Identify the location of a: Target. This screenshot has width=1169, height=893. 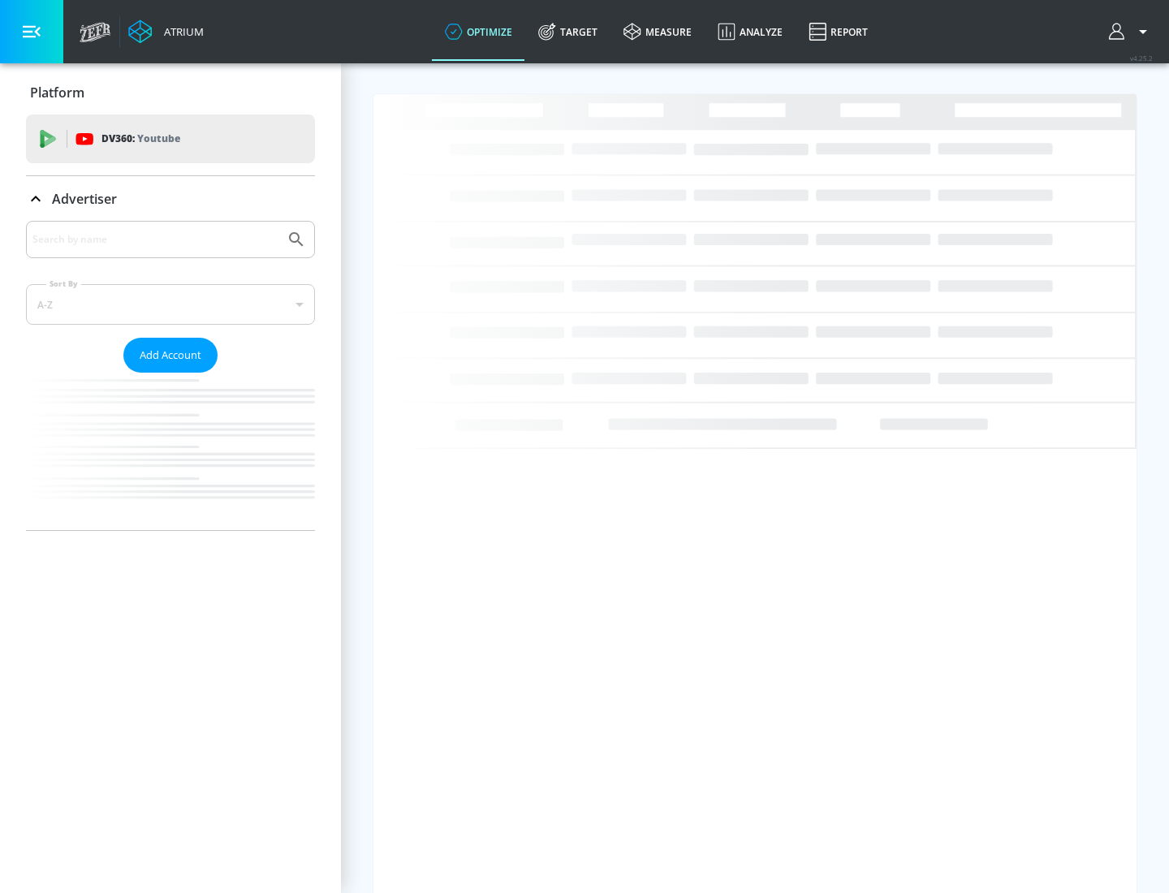
(568, 32).